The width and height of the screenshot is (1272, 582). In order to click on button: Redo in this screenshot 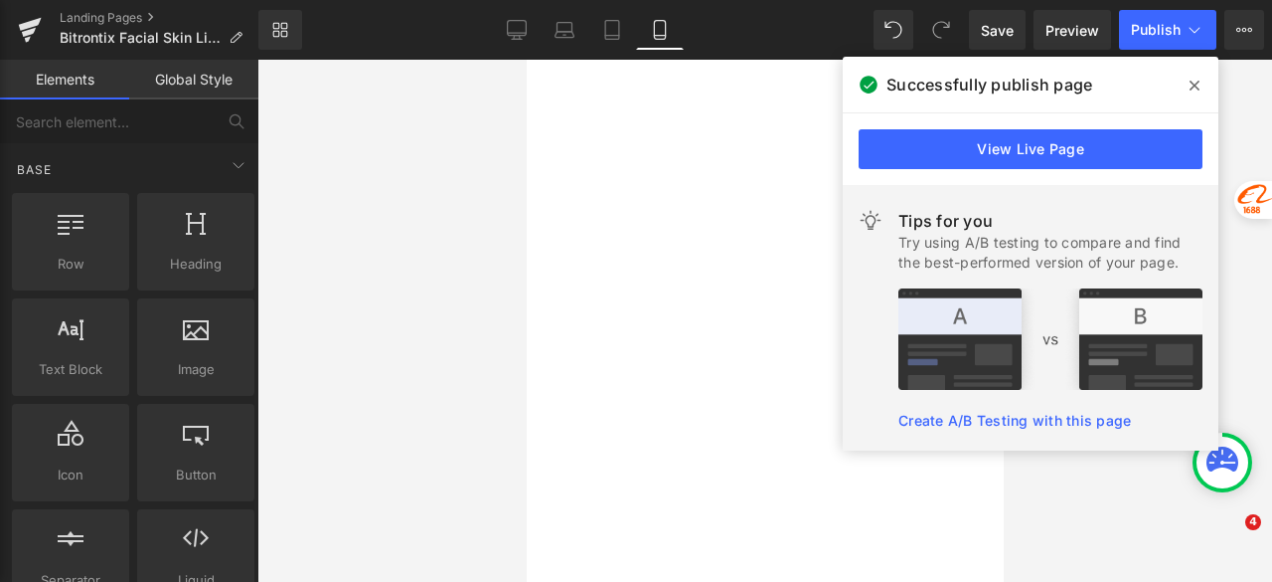, I will do `click(941, 30)`.